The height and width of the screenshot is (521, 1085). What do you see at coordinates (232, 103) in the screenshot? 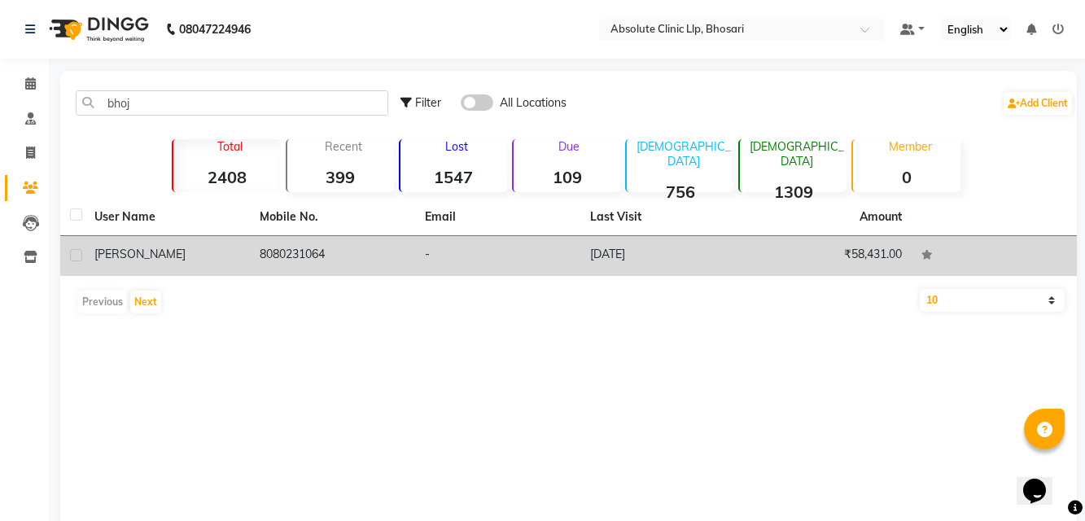
I see `input: Search by Name/Mobile/Email/Code` at bounding box center [232, 103].